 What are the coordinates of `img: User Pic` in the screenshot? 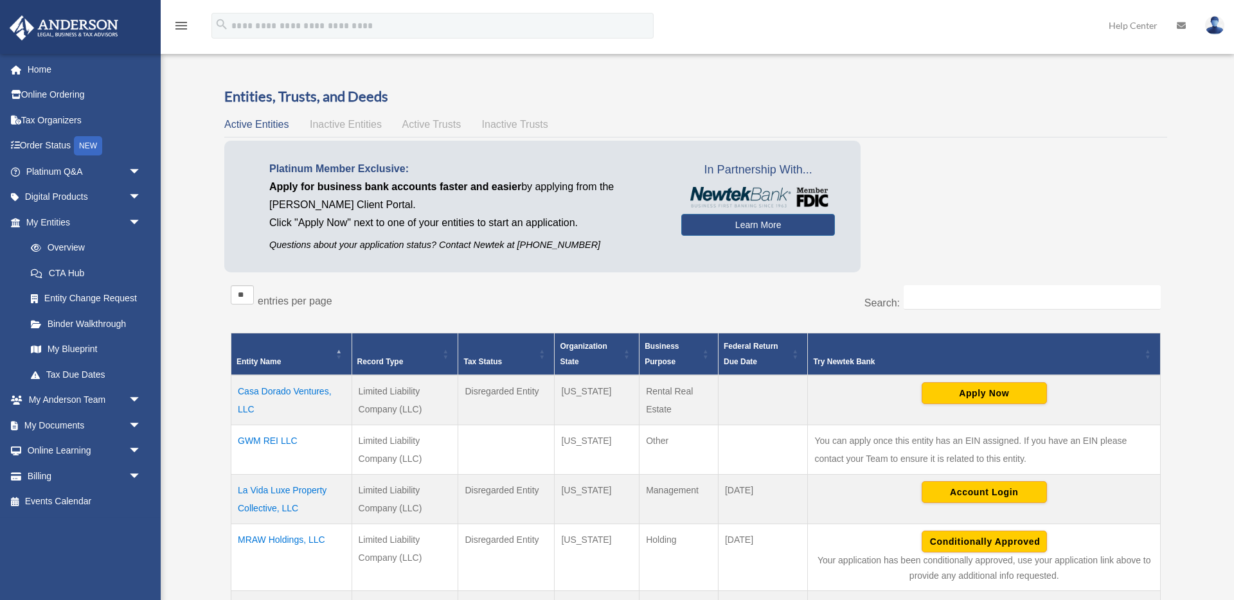 It's located at (1215, 25).